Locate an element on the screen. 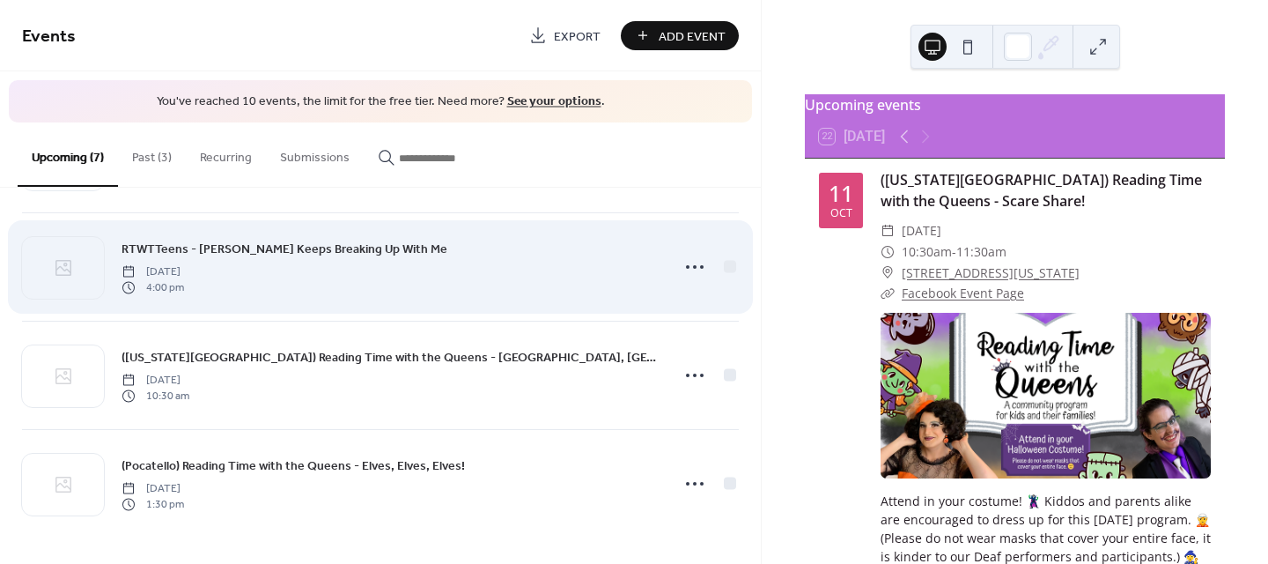 The image size is (1268, 564). a: See your options is located at coordinates (554, 101).